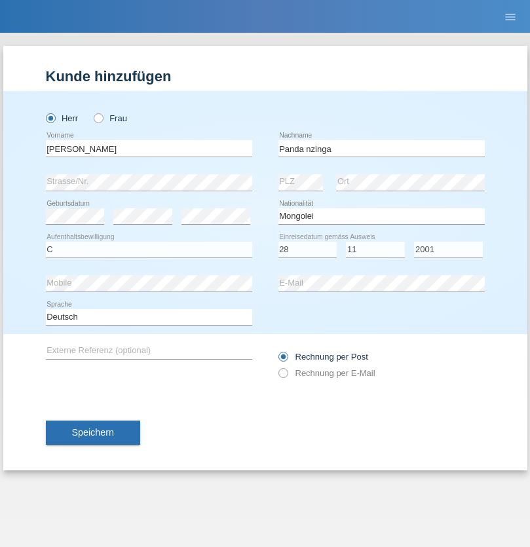 This screenshot has height=547, width=530. Describe the element at coordinates (327, 373) in the screenshot. I see `label: Rechnung per E-Mail` at that location.